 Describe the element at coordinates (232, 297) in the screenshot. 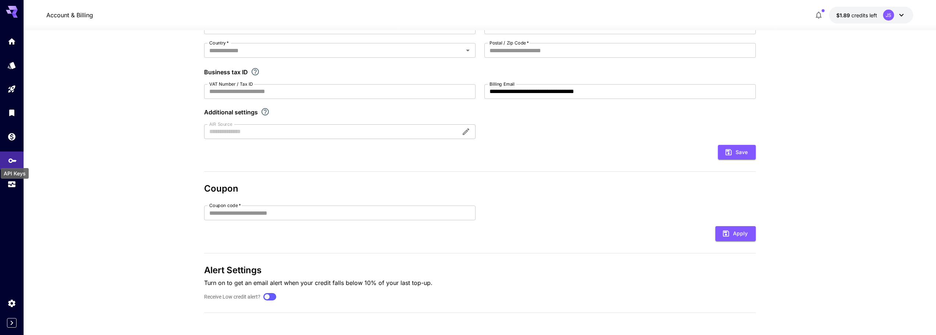

I see `label: Receive Low credit alert?` at that location.